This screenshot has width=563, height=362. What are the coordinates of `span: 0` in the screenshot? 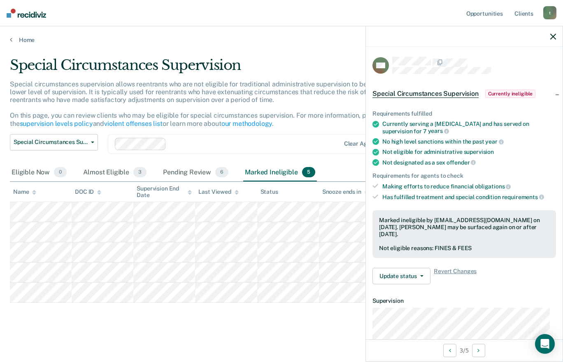 It's located at (60, 172).